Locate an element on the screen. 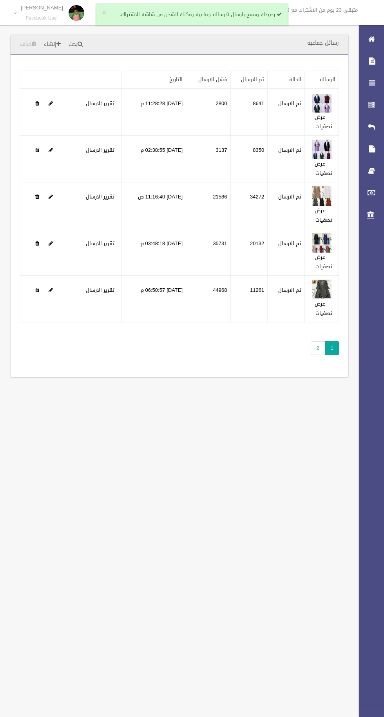  td: 8350 is located at coordinates (249, 159).